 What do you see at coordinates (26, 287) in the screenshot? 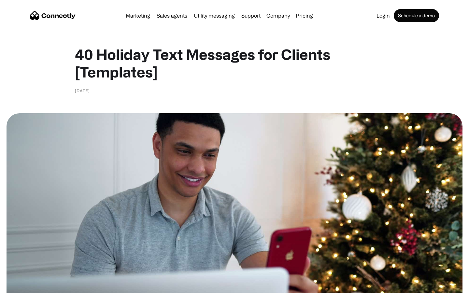
I see `ul: Language list` at bounding box center [26, 287].